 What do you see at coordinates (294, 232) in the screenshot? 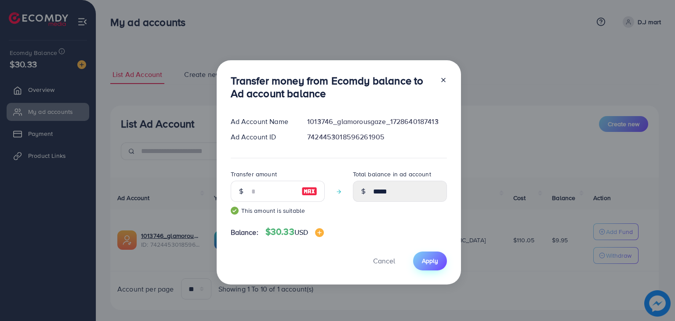
I see `h4: $30.33` at bounding box center [294, 232].